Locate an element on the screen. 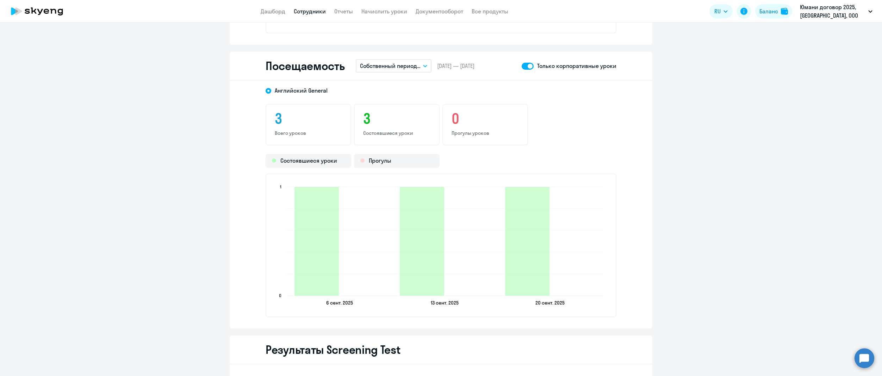 Image resolution: width=882 pixels, height=376 pixels. text: 20 сент. 2025 is located at coordinates (550, 303).